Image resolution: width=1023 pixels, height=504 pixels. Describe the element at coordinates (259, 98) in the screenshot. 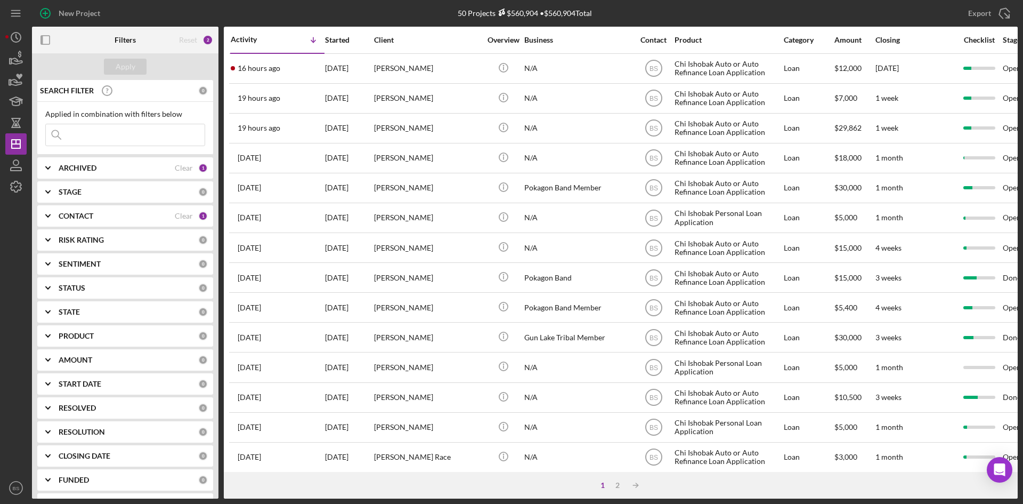

I see `time: 2025-09-08 19:19` at that location.